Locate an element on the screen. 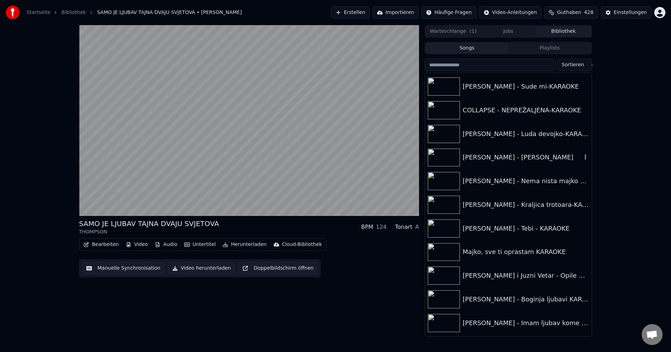 The width and height of the screenshot is (671, 352). span: Guthaben is located at coordinates (569, 13).